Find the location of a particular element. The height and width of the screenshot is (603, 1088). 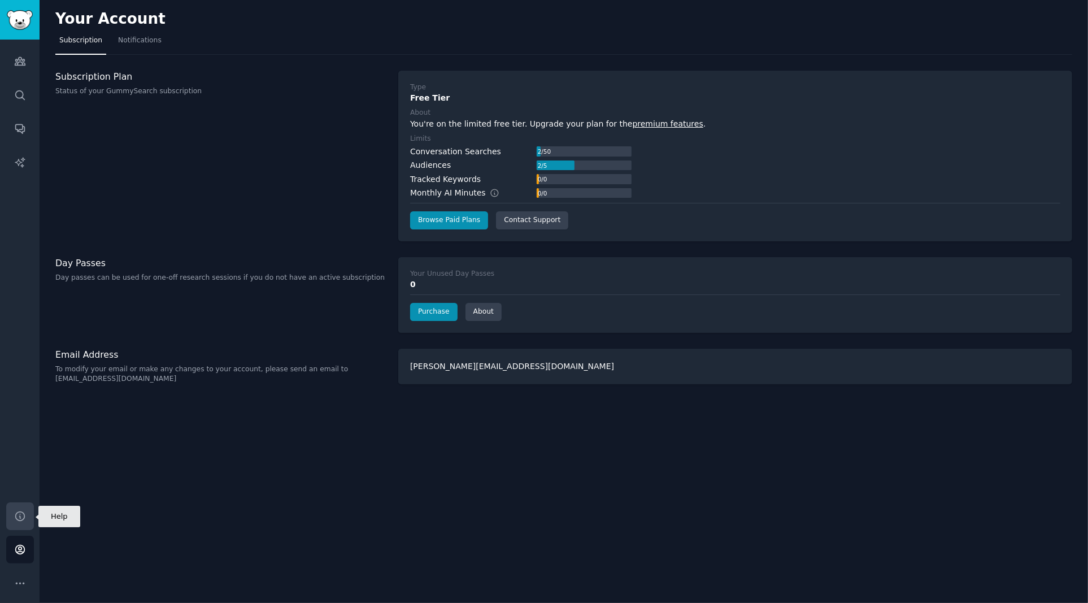

div: Conversation Searches is located at coordinates (455, 151).